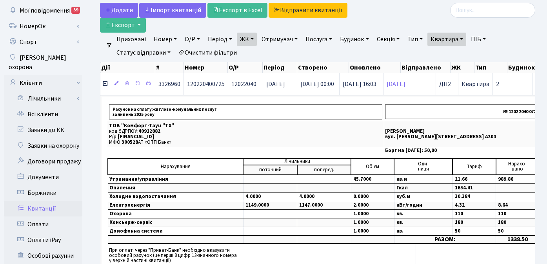  Describe the element at coordinates (474, 205) in the screenshot. I see `td: 4.32` at that location.